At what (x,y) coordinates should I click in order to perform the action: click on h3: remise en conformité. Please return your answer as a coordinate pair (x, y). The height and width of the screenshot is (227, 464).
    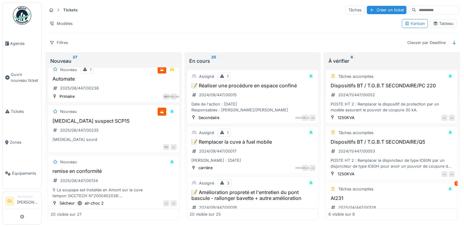
    Looking at the image, I should click on (114, 171).